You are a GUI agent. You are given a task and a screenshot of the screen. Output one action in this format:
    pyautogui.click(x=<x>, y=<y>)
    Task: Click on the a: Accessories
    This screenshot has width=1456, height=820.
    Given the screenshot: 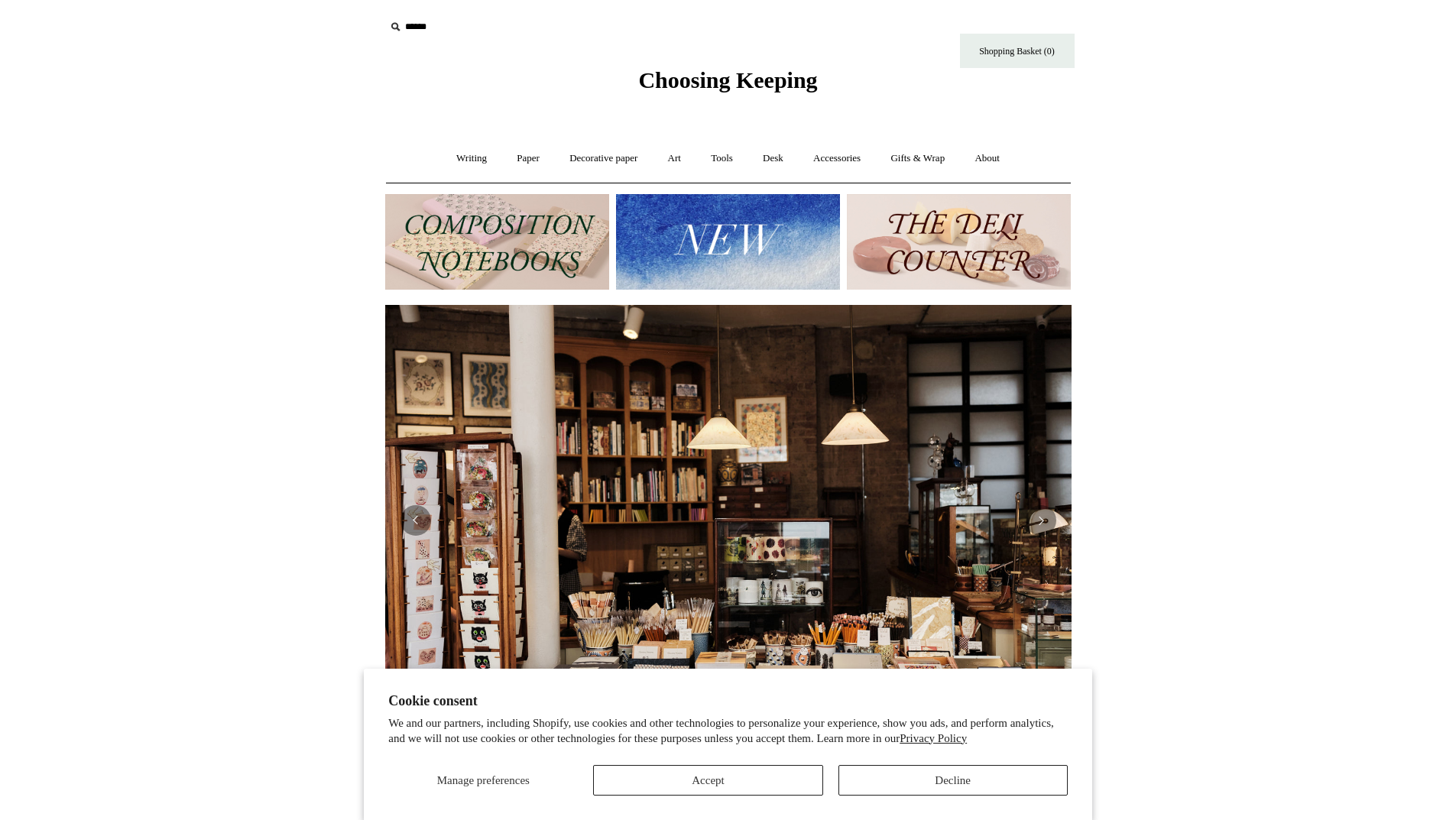 What is the action you would take?
    pyautogui.click(x=837, y=159)
    